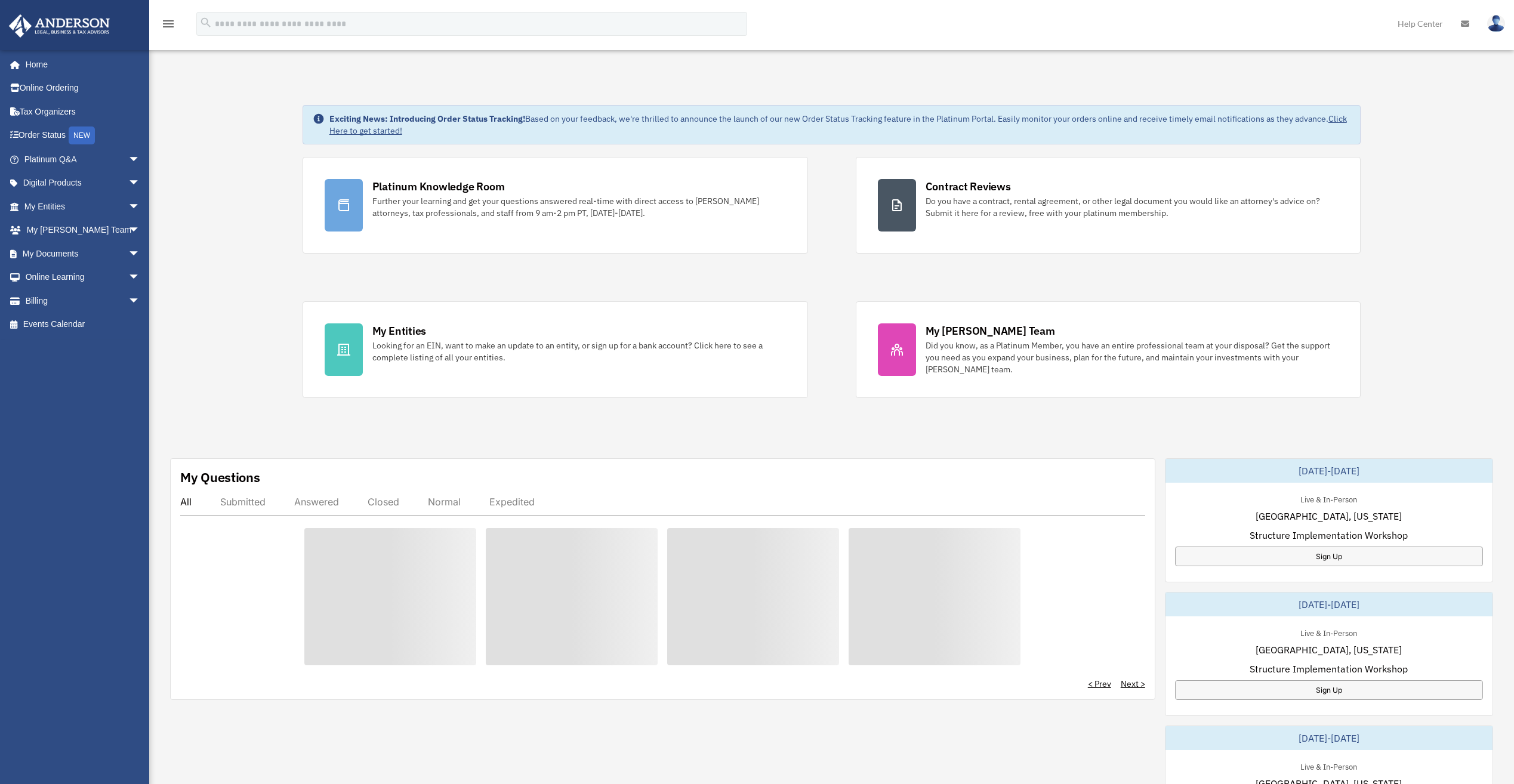 This screenshot has width=1514, height=784. I want to click on img: User Pic, so click(1495, 23).